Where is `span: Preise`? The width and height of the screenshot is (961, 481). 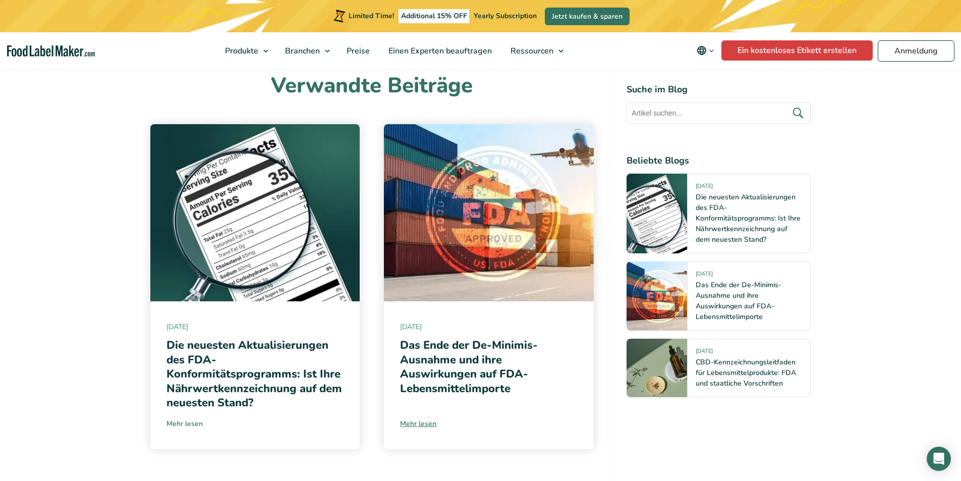
span: Preise is located at coordinates (357, 51).